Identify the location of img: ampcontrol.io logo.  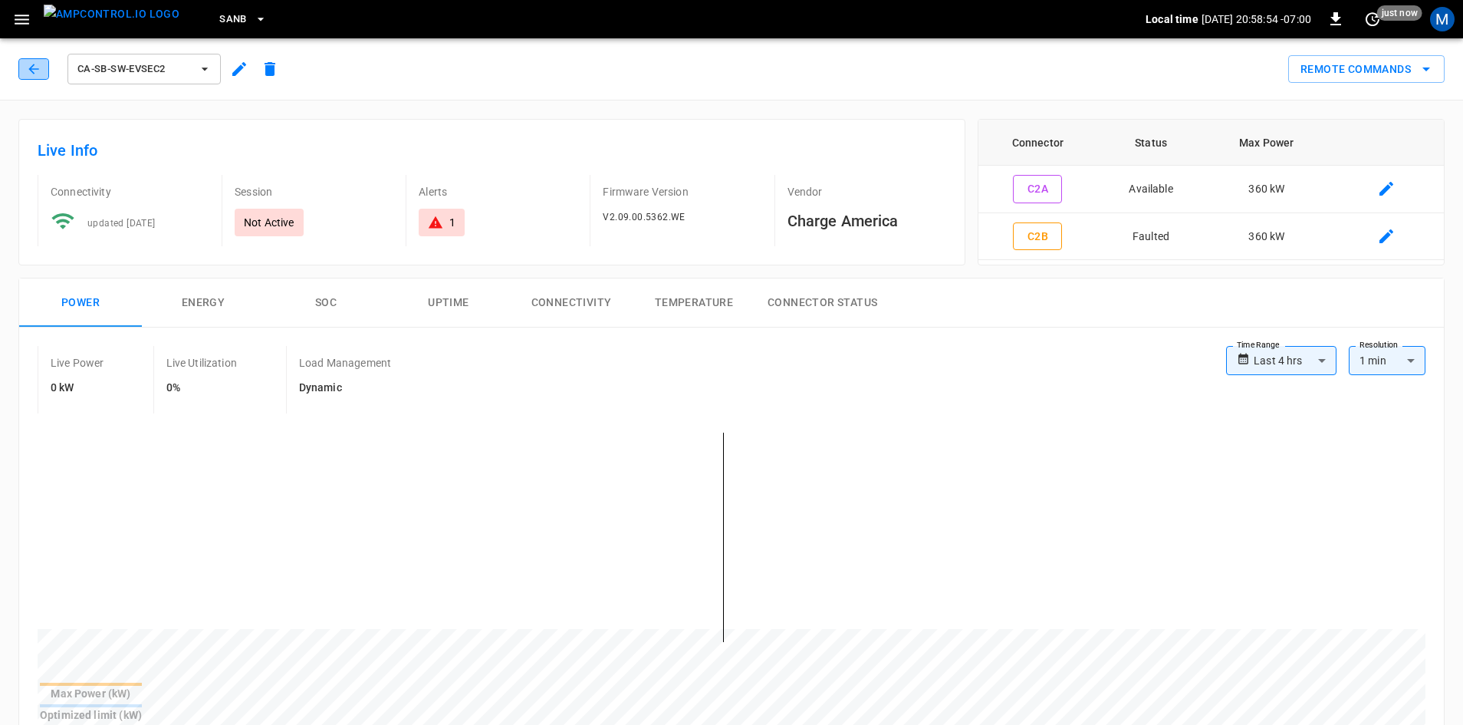
(111, 14).